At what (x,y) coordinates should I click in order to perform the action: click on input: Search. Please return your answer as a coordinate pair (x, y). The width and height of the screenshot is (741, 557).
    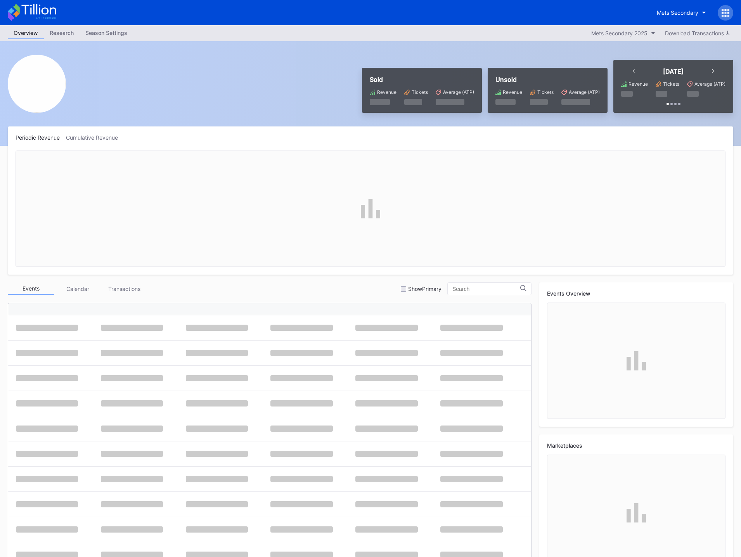
    Looking at the image, I should click on (486, 289).